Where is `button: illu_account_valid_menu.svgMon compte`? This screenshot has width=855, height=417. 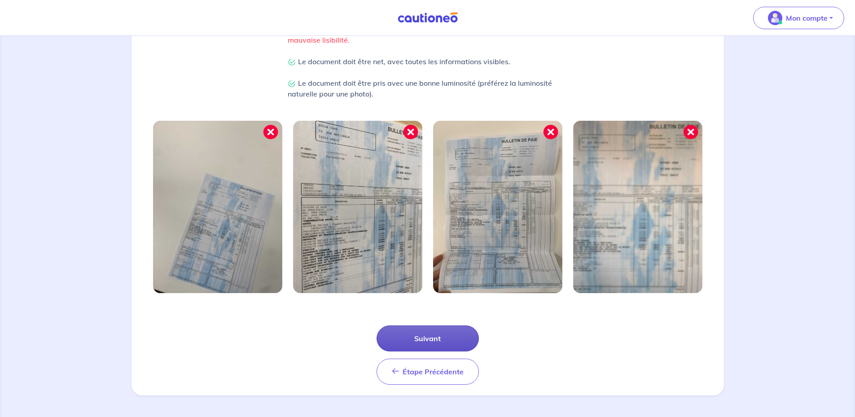 button: illu_account_valid_menu.svgMon compte is located at coordinates (799, 18).